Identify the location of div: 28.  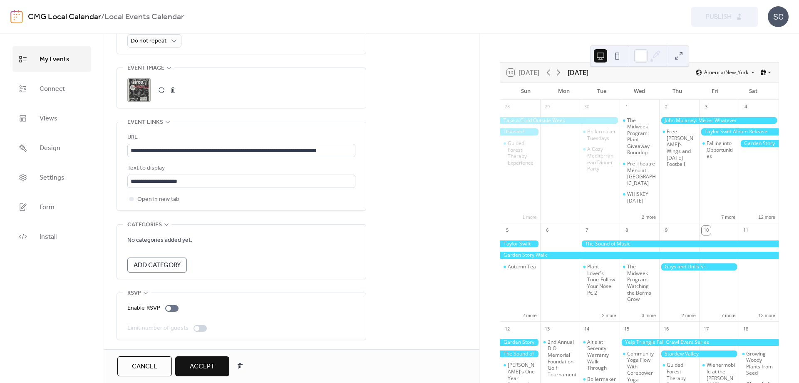
(507, 107).